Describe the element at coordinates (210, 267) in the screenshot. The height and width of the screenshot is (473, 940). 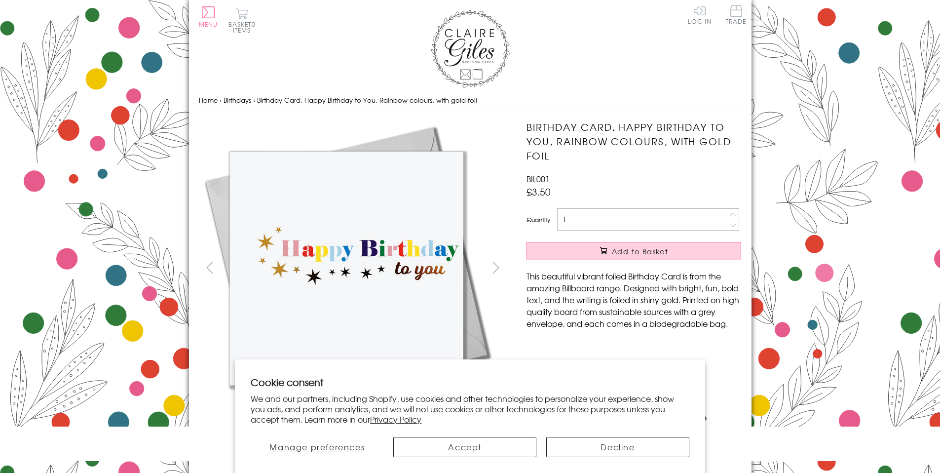
I see `button: prev` at that location.